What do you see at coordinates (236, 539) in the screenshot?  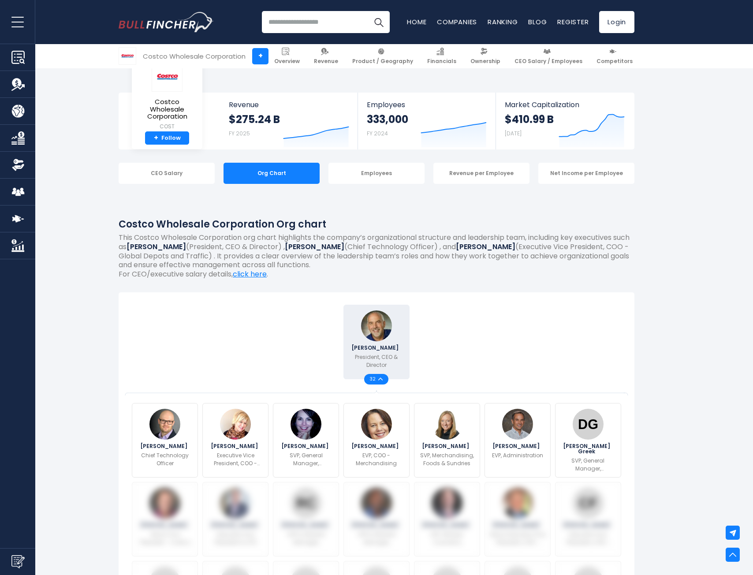 I see `p: Executive Vice President & CFO` at bounding box center [236, 539].